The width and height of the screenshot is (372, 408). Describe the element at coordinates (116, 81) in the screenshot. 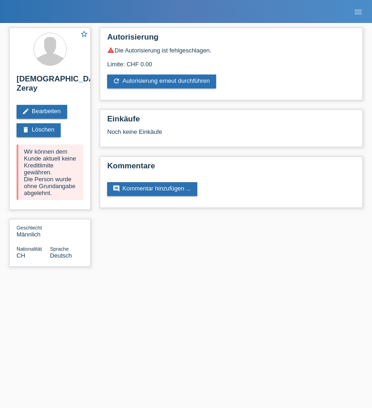

I see `i: refresh` at that location.